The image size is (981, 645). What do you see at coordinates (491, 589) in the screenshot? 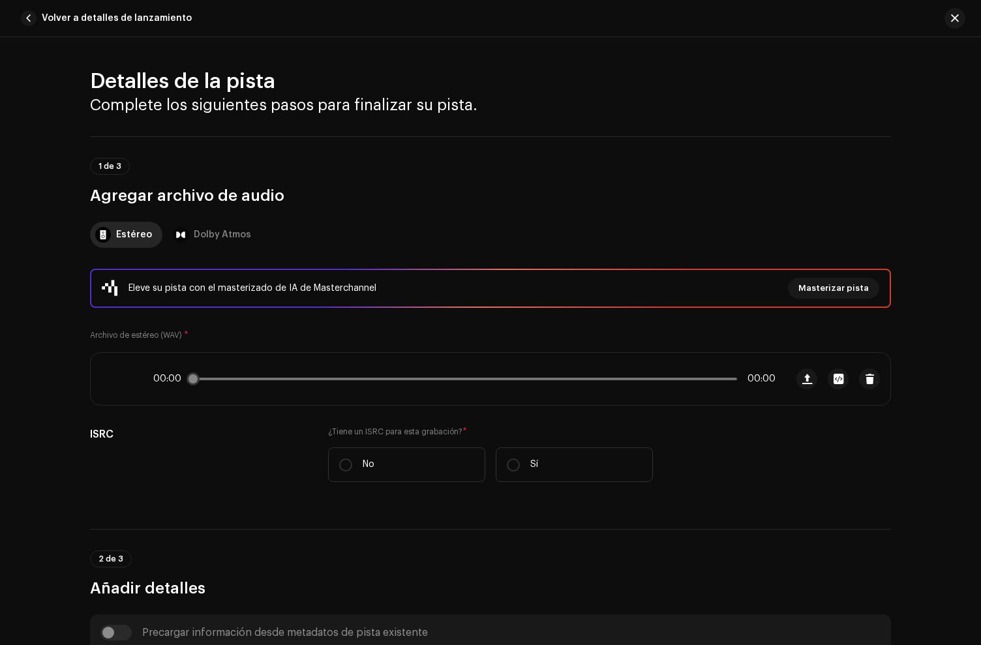
I see `h3: Añadir detalles` at bounding box center [491, 589].